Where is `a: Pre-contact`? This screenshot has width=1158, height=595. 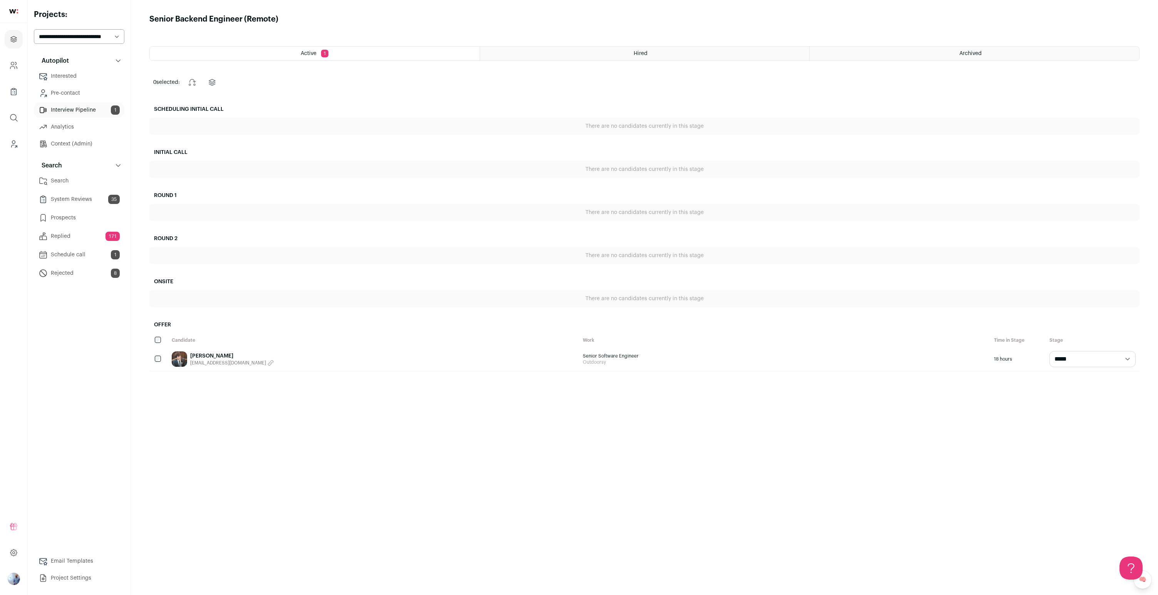 a: Pre-contact is located at coordinates (79, 93).